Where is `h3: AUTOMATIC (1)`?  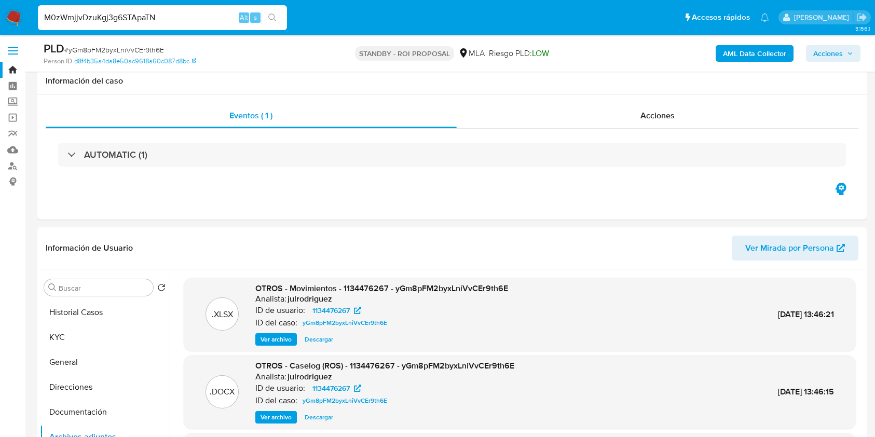
h3: AUTOMATIC (1) is located at coordinates (116, 155).